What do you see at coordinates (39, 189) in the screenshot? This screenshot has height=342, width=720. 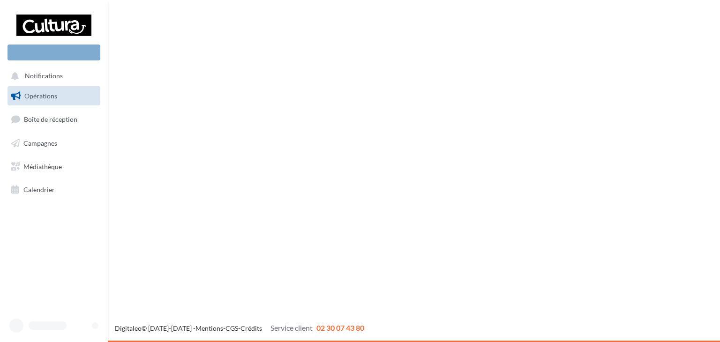 I see `span: Calendrier` at bounding box center [39, 189].